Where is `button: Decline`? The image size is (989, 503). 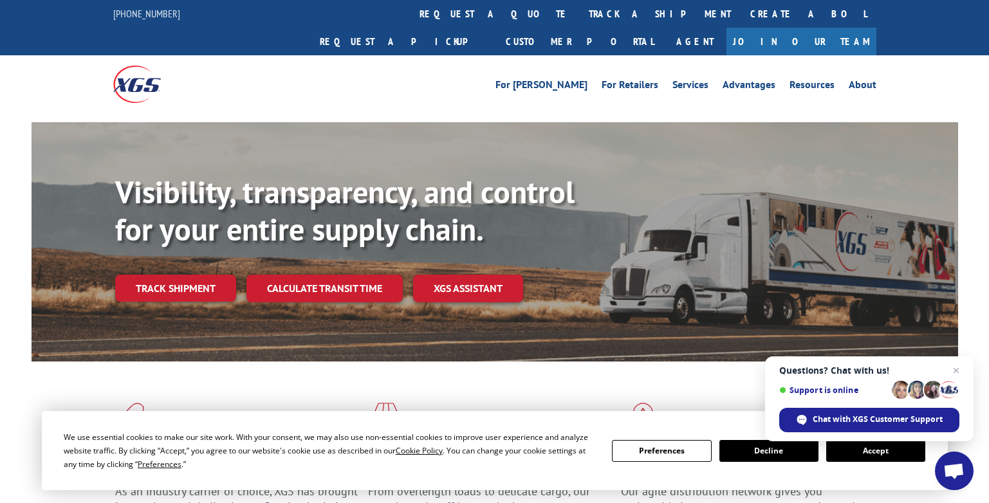
button: Decline is located at coordinates (769, 451).